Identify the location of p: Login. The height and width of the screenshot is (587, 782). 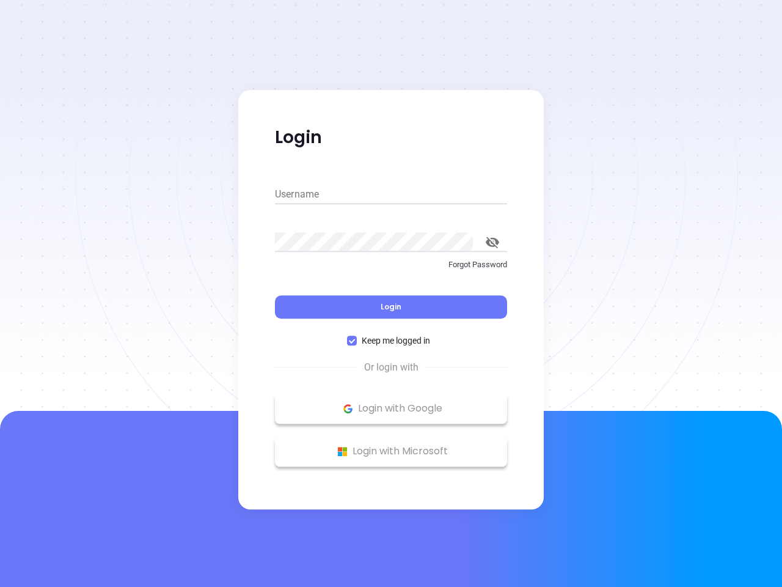
(391, 137).